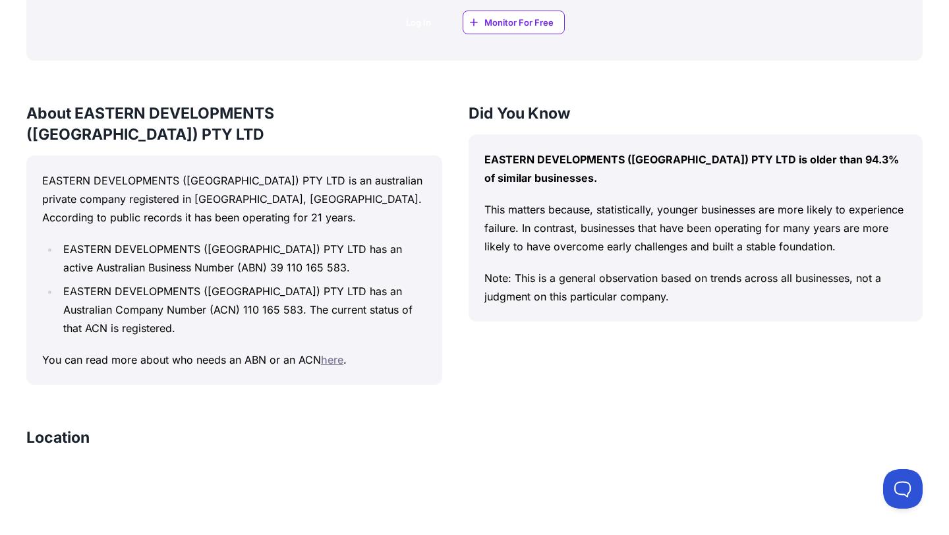 The height and width of the screenshot is (535, 949). Describe the element at coordinates (513, 22) in the screenshot. I see `a: Monitor For Free` at that location.